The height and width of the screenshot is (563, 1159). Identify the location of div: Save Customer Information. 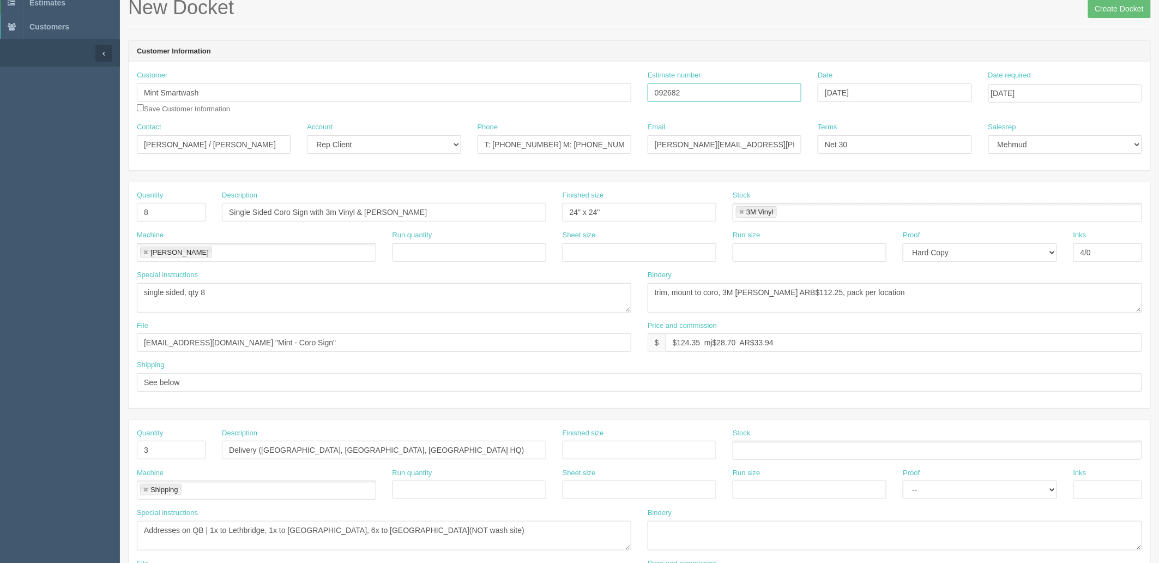
(384, 92).